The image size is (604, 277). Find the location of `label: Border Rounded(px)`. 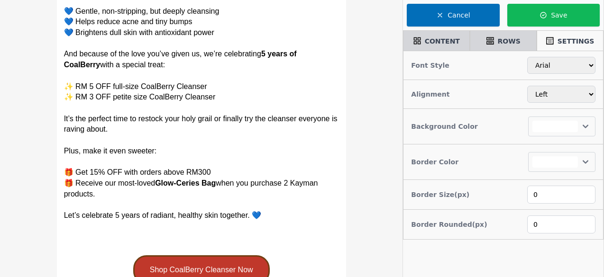

label: Border Rounded(px) is located at coordinates (449, 225).